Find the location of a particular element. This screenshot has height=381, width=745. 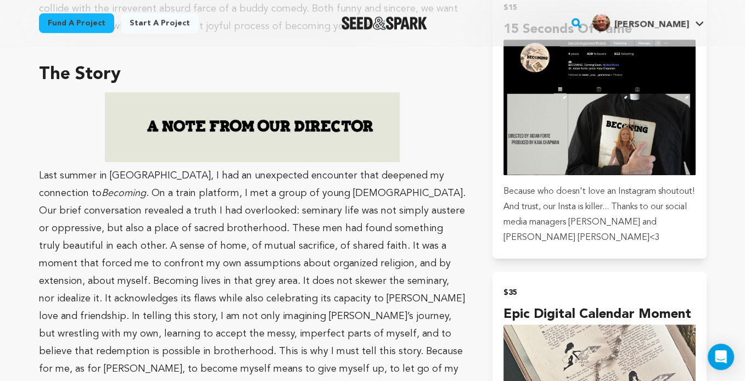

h2: $35 is located at coordinates (599, 293).